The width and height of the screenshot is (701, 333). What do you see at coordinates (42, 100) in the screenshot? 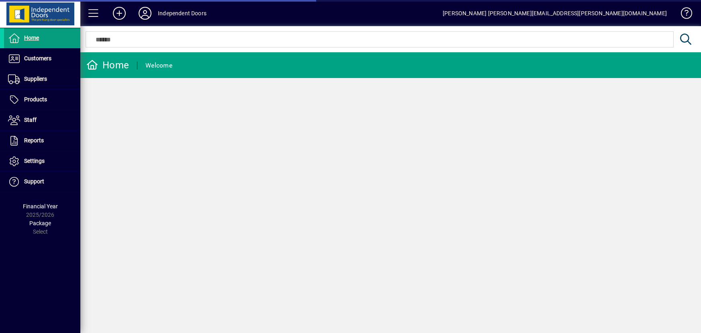
I see `a: Products` at bounding box center [42, 100].